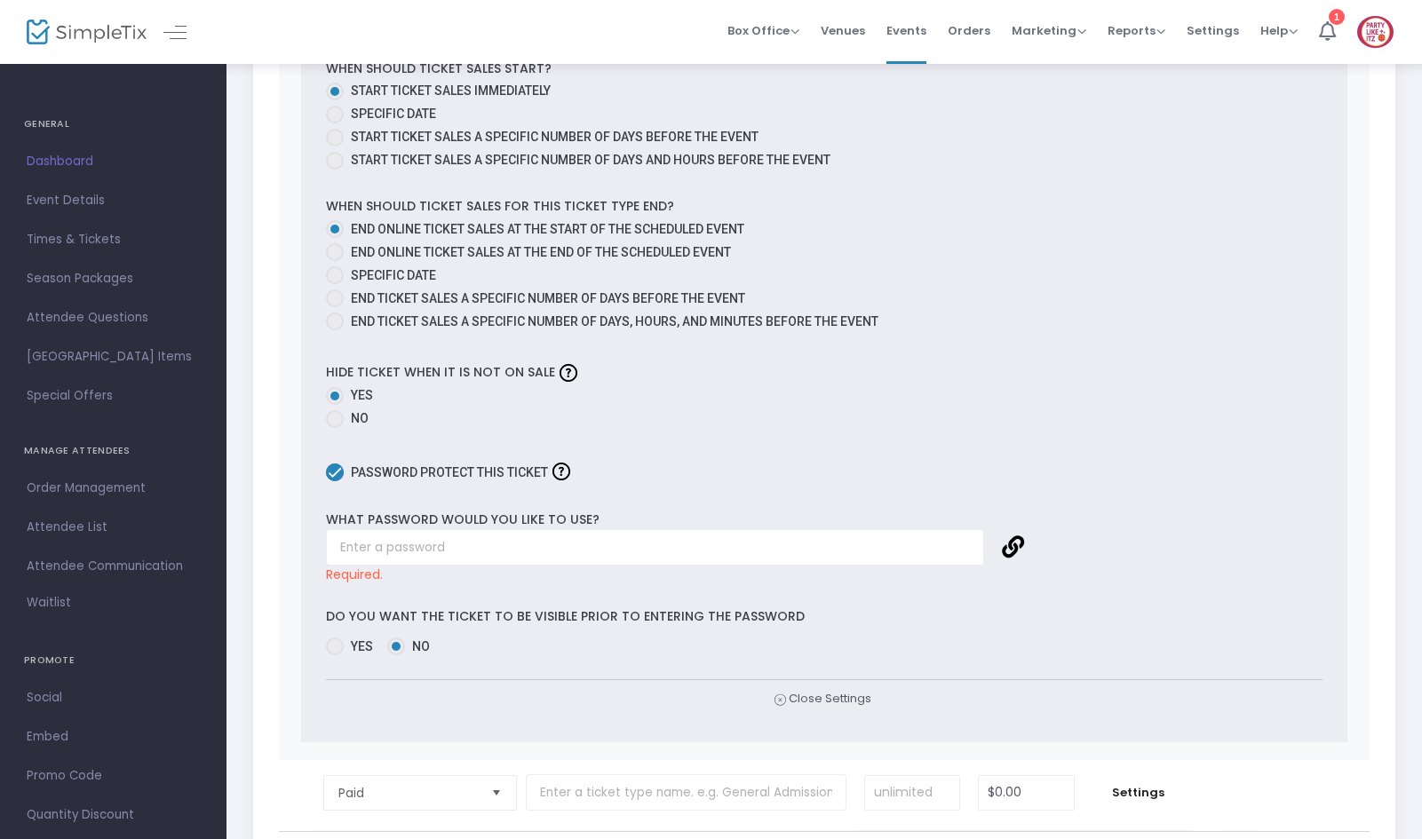 This screenshot has width=1422, height=839. I want to click on input: unlimited, so click(912, 793).